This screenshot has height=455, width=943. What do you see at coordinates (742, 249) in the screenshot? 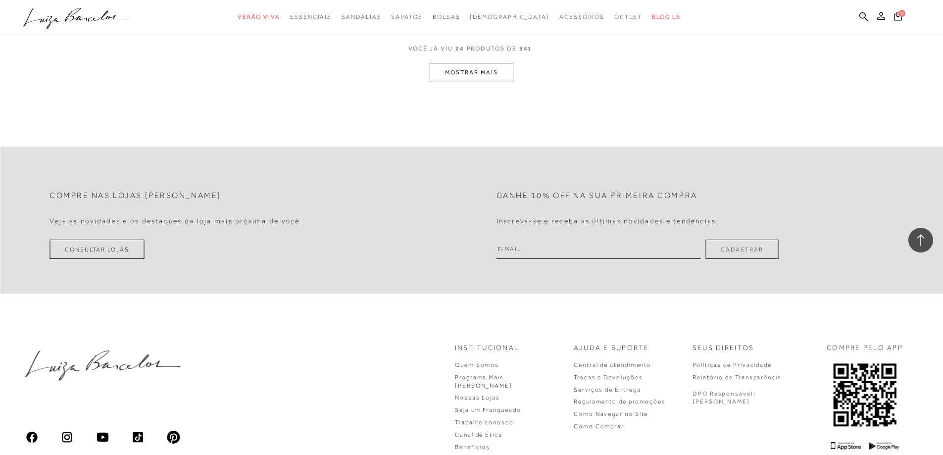
I see `button: Cadastrar` at bounding box center [742, 249].